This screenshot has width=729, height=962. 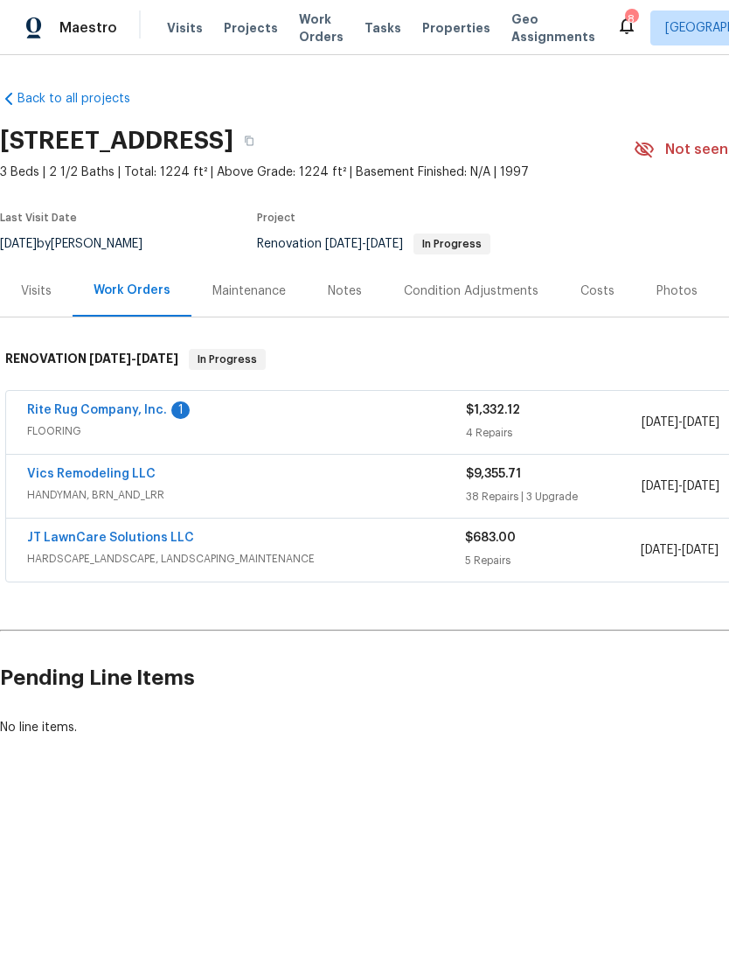 What do you see at coordinates (132, 290) in the screenshot?
I see `div: Work Orders` at bounding box center [132, 290].